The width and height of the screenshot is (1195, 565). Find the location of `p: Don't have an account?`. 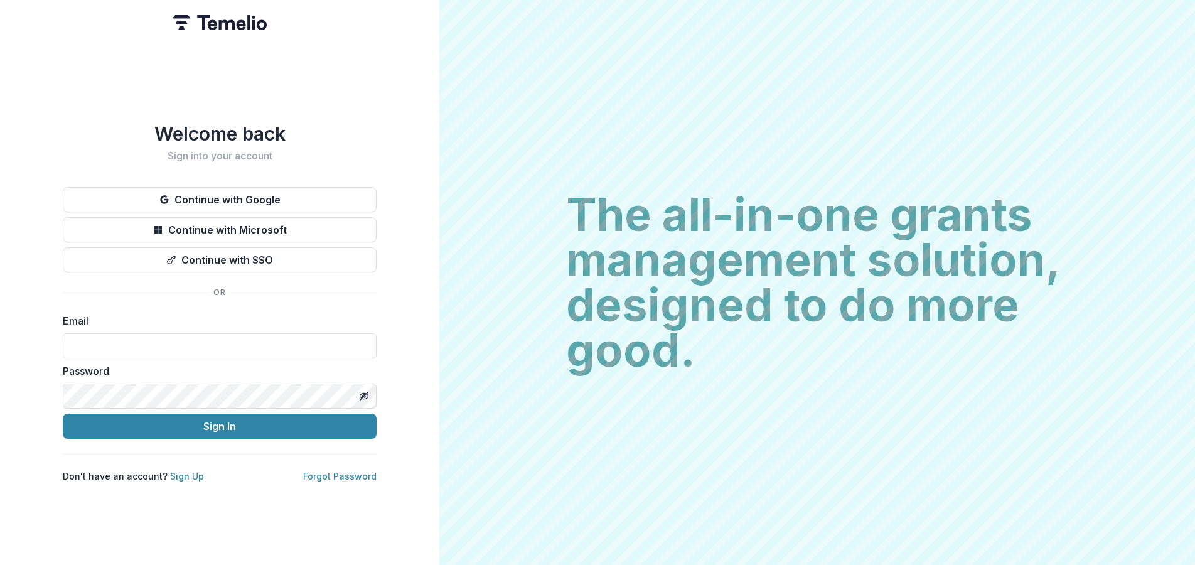

p: Don't have an account? is located at coordinates (133, 476).